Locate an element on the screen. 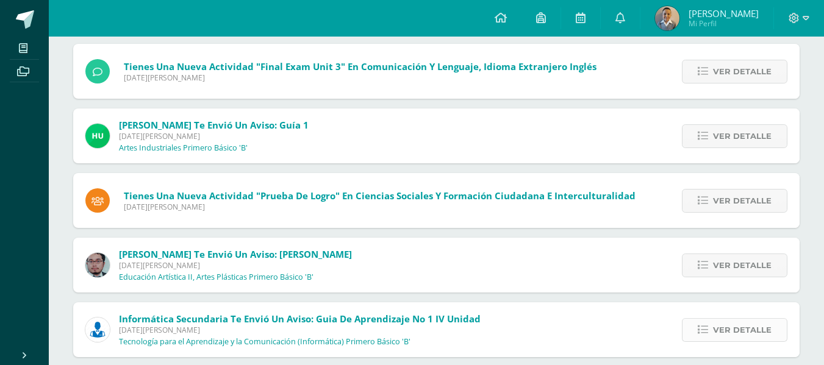  span: Informática Secundaria te envió un aviso: Guia De Aprendizaje No 1 IV Unidad is located at coordinates (299, 319).